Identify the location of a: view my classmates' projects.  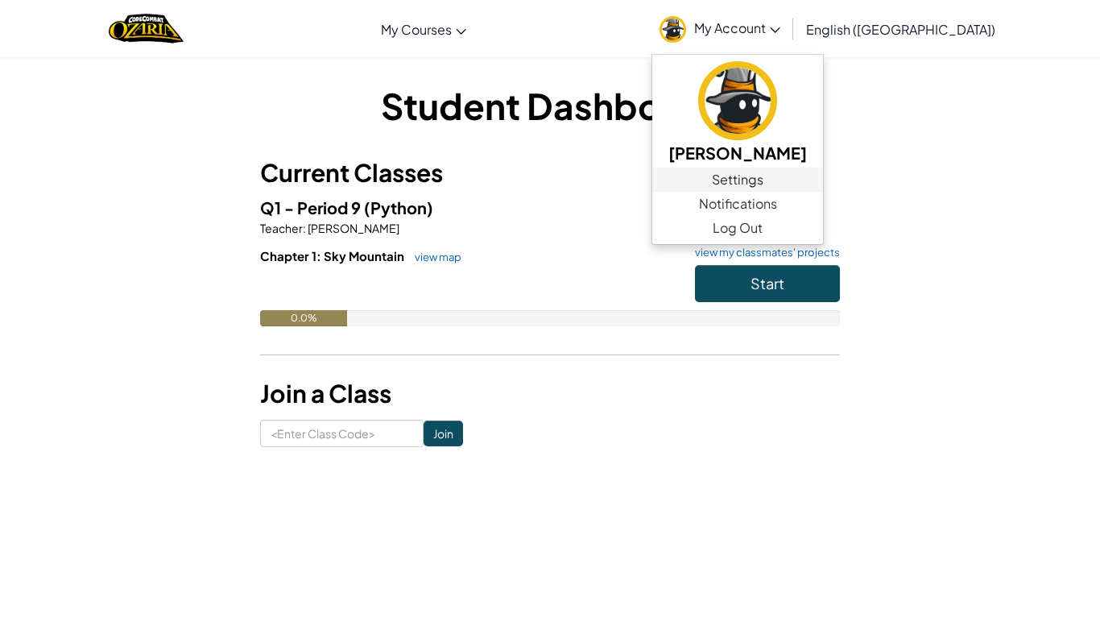
(763, 252).